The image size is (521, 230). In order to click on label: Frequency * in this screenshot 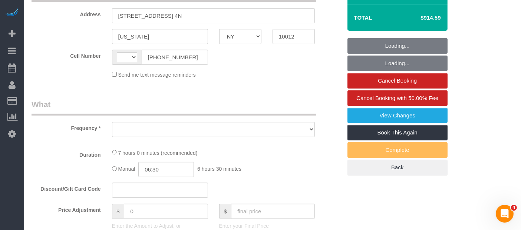, I will do `click(66, 127)`.